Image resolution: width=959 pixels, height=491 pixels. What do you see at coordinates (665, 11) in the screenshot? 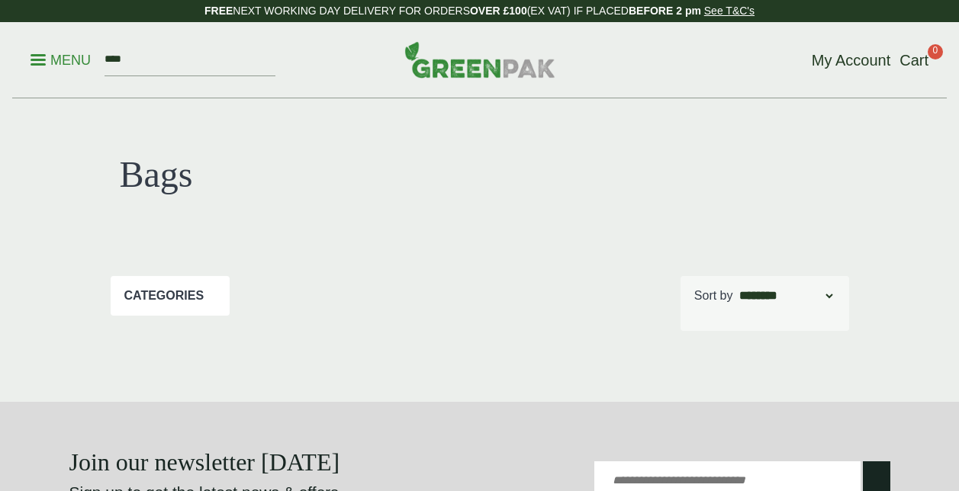
I see `strong: BEFORE 2 pm` at bounding box center [665, 11].